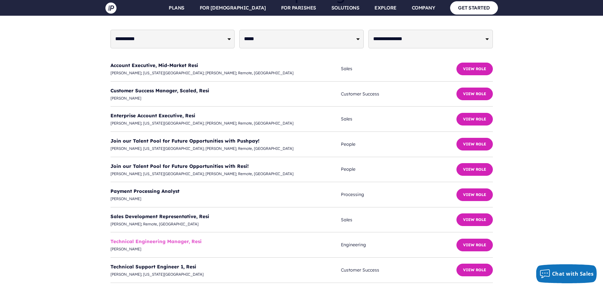  Describe the element at coordinates (179, 166) in the screenshot. I see `a: Join our Talent Pool for Future Opportunities with Resi!` at that location.